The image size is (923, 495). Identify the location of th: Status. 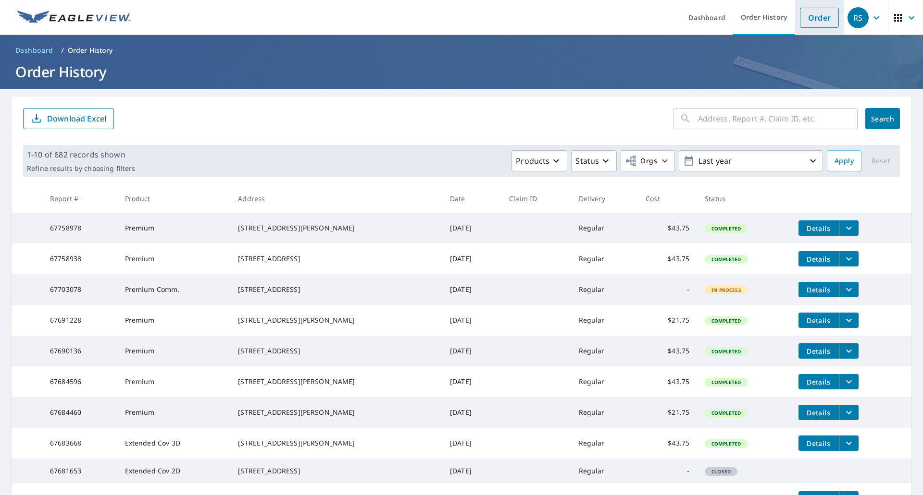
(743, 198).